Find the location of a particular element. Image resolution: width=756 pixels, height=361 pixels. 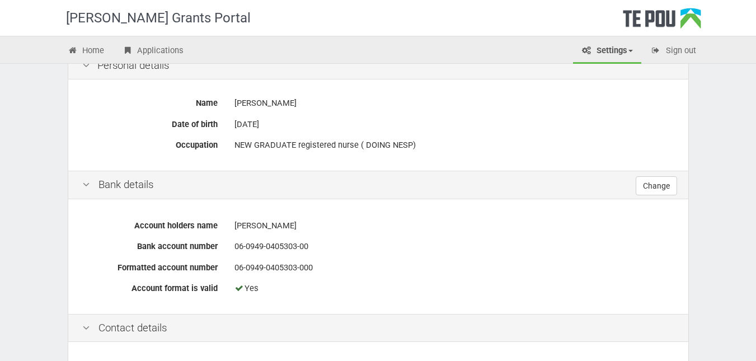

label: Formatted account number is located at coordinates (150, 266).